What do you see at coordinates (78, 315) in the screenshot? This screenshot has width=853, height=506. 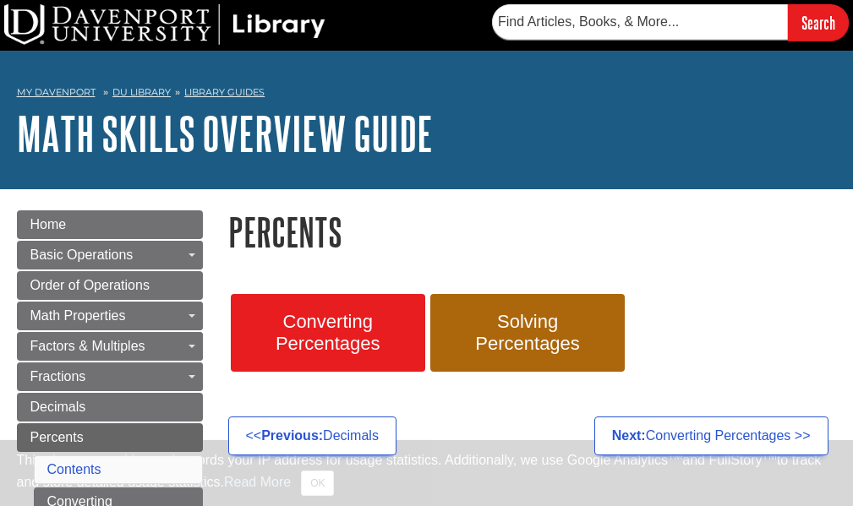 I see `span: Math Properties` at bounding box center [78, 315].